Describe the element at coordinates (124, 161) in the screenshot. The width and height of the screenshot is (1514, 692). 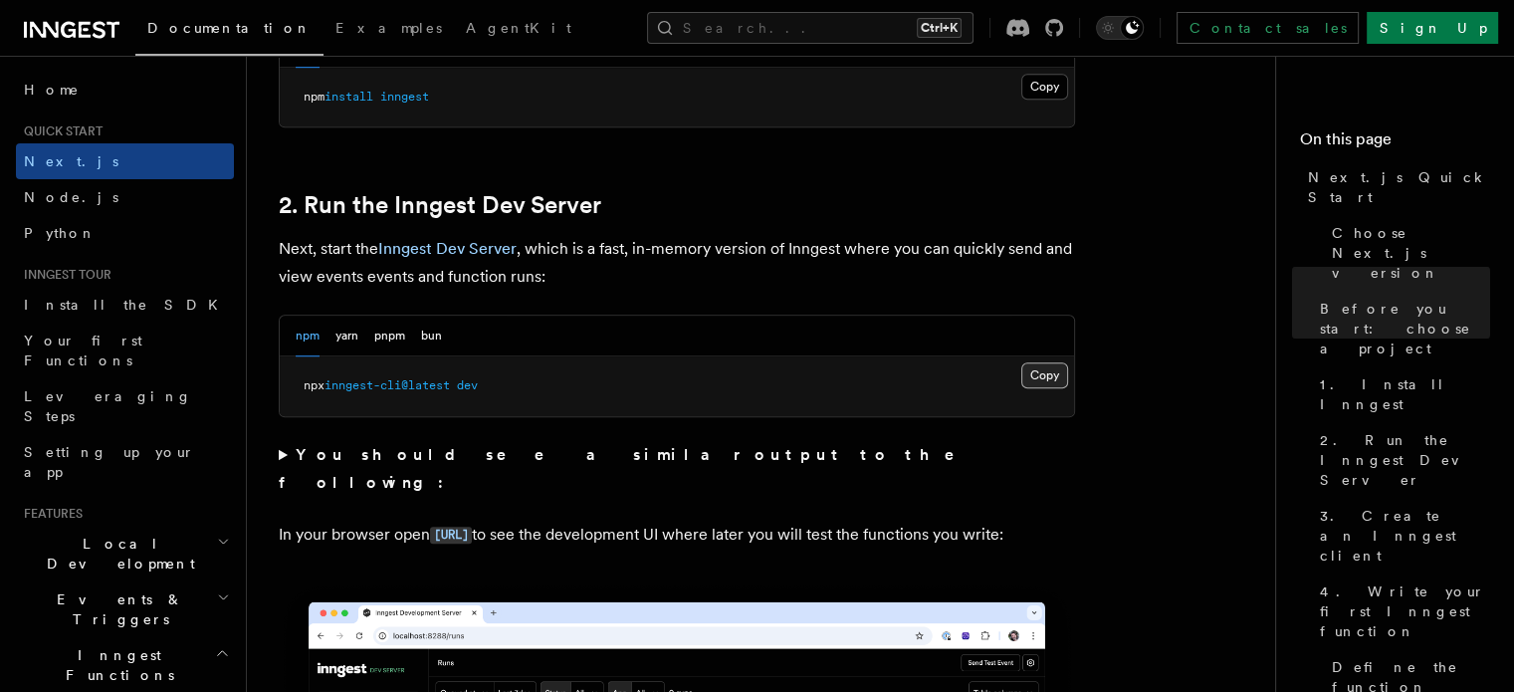
I see `a: Next.js` at that location.